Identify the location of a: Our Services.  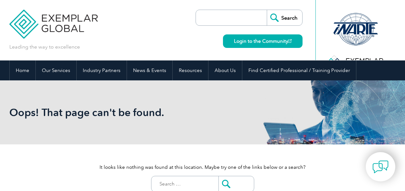
(56, 71).